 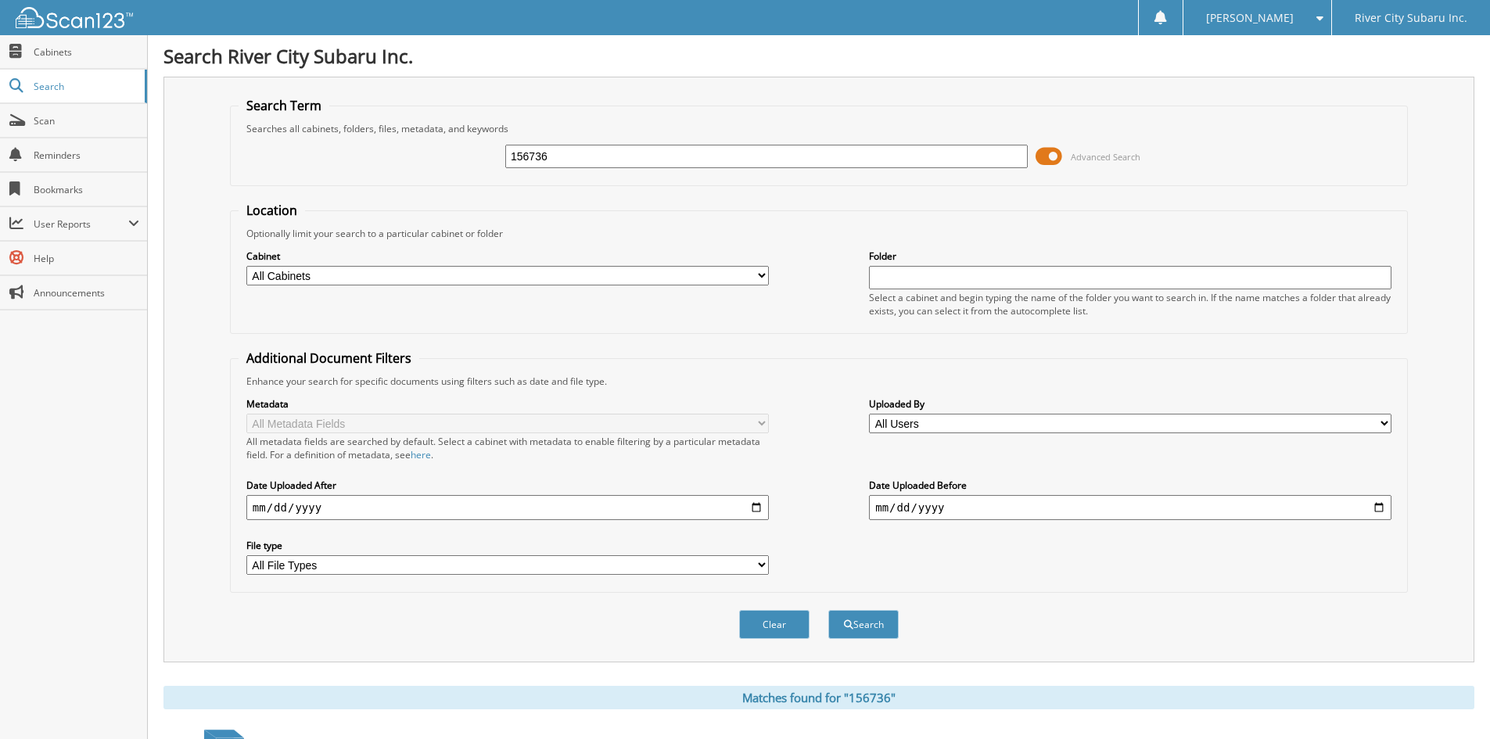 I want to click on legend: Location, so click(x=271, y=210).